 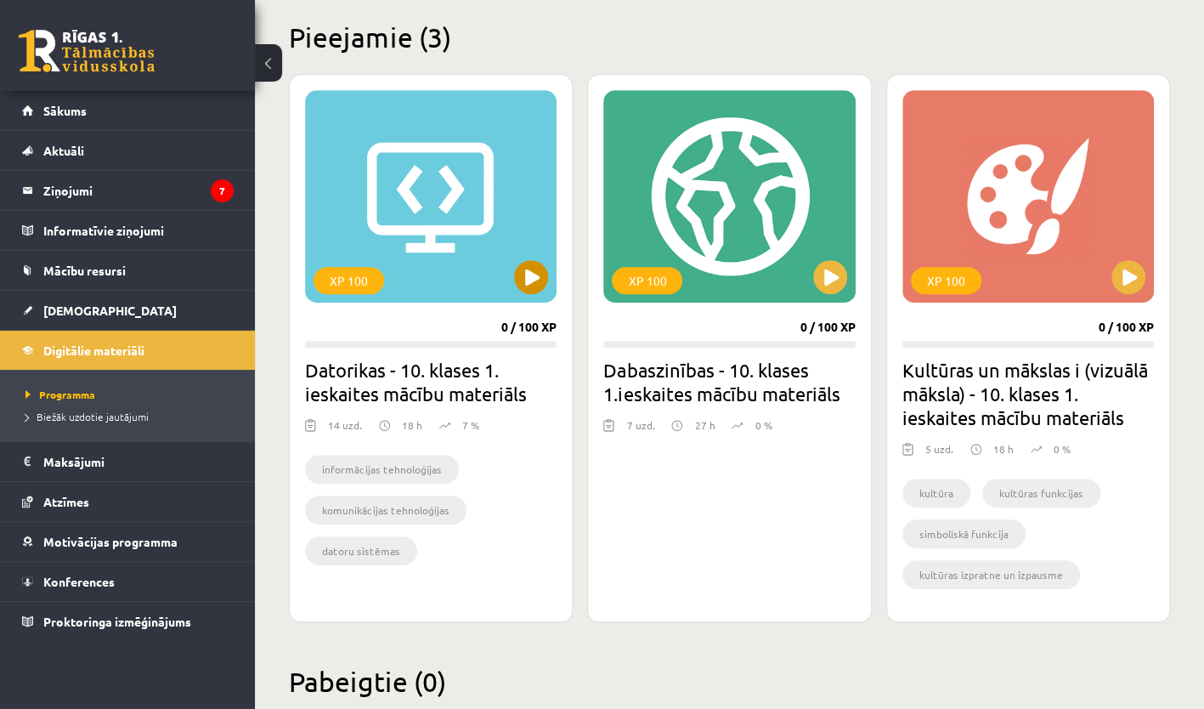 What do you see at coordinates (127, 541) in the screenshot?
I see `a: Motivācijas programma` at bounding box center [127, 541].